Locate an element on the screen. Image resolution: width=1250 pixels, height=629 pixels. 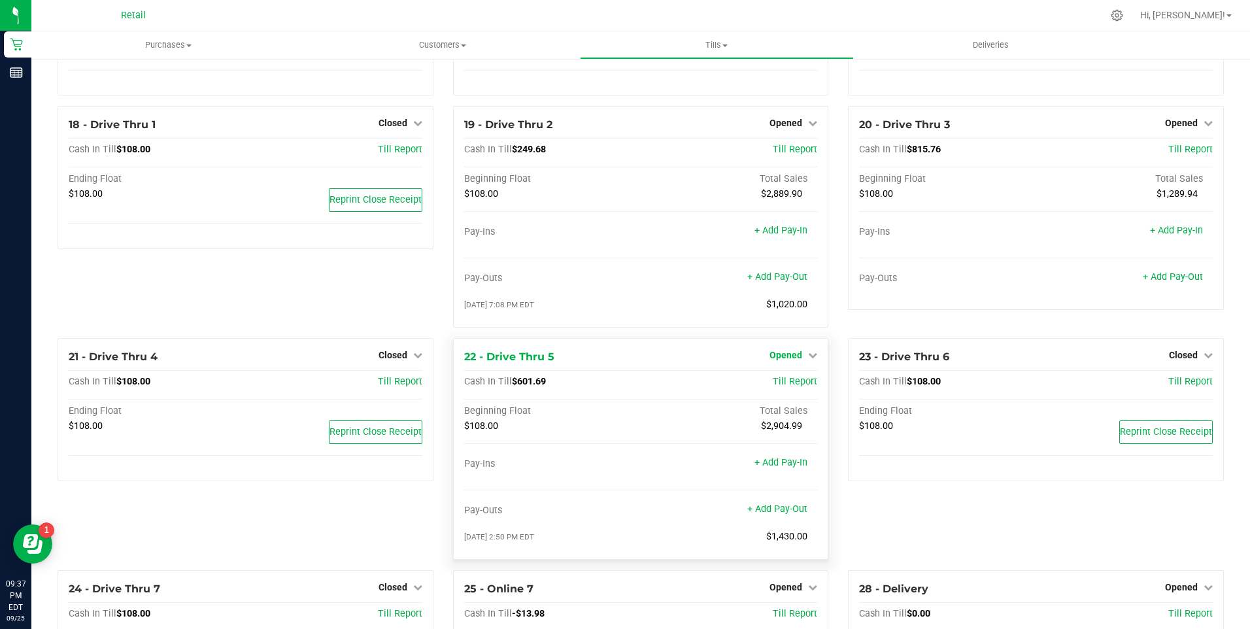
span: Deliveries is located at coordinates (991, 45).